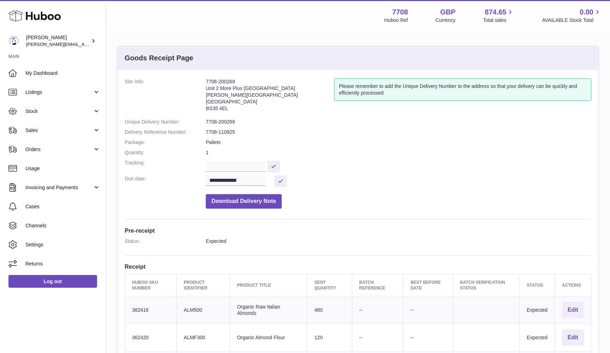 The image size is (610, 353). I want to click on td: ALM500, so click(203, 310).